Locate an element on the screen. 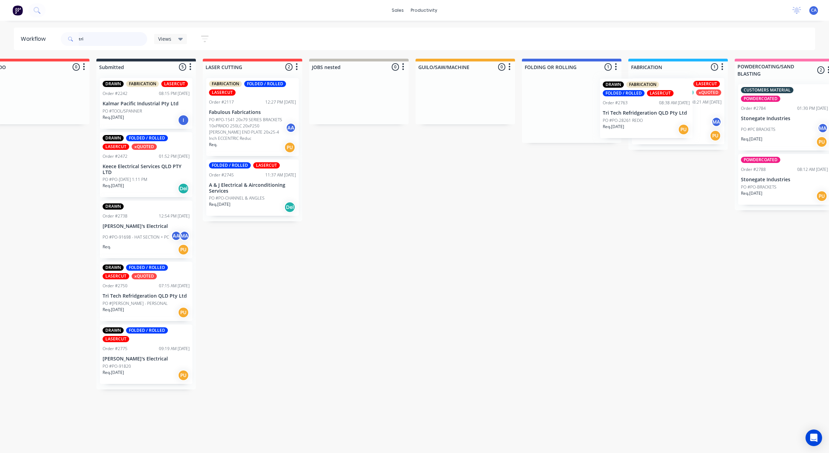 This screenshot has height=453, width=829. input: Search for orders... is located at coordinates (113, 39).